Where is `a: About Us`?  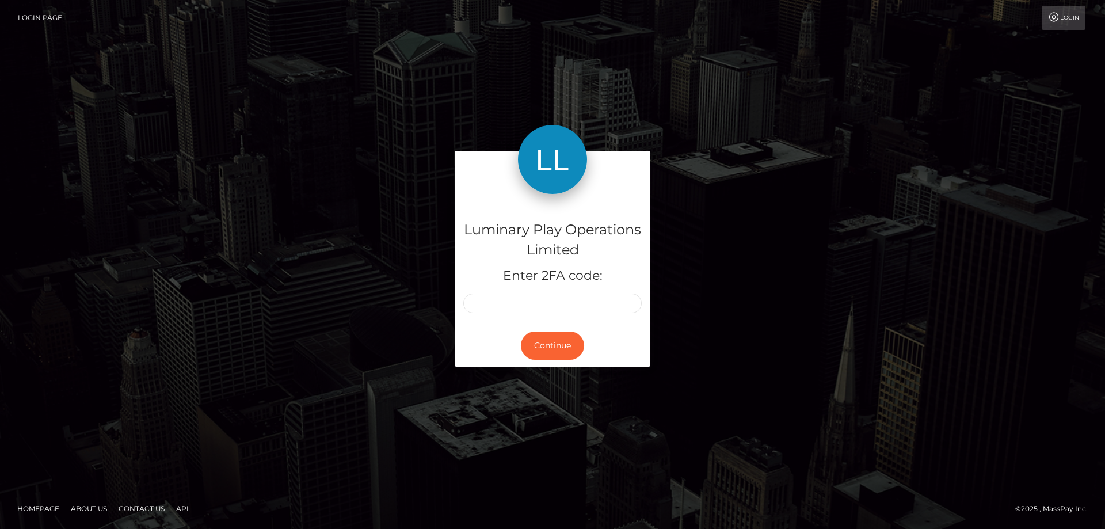 a: About Us is located at coordinates (89, 508).